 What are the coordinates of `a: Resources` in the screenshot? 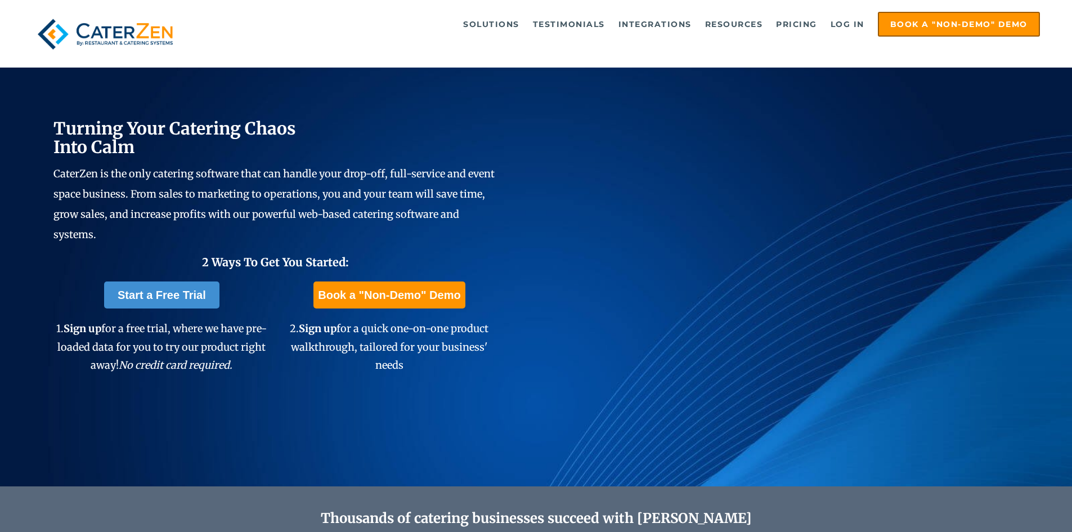 It's located at (734, 24).